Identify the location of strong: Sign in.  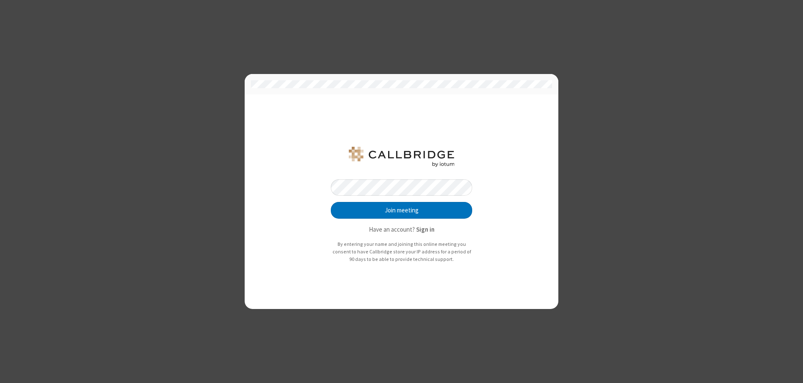
(425, 229).